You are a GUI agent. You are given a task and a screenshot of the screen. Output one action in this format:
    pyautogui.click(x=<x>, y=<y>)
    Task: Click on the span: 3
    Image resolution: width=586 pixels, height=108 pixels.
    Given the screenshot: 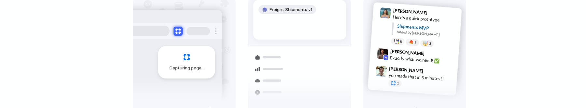 What is the action you would take?
    pyautogui.click(x=430, y=44)
    